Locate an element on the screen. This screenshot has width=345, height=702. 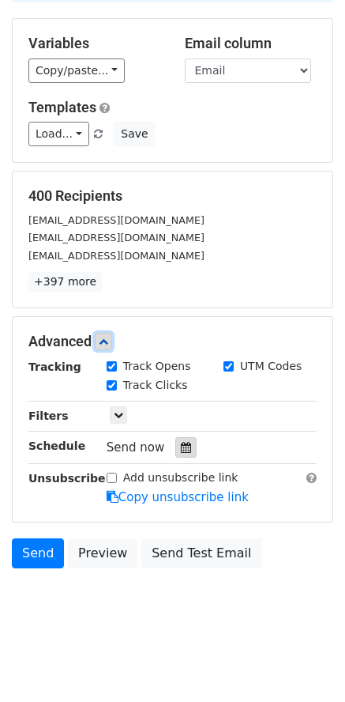
a: Copy unsubscribe link is located at coordinates (178, 497).